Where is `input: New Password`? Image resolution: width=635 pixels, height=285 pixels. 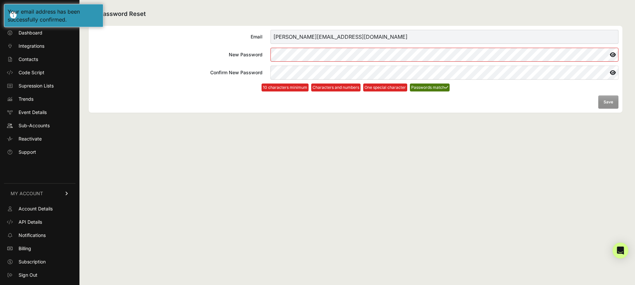 input: New Password is located at coordinates (444, 55).